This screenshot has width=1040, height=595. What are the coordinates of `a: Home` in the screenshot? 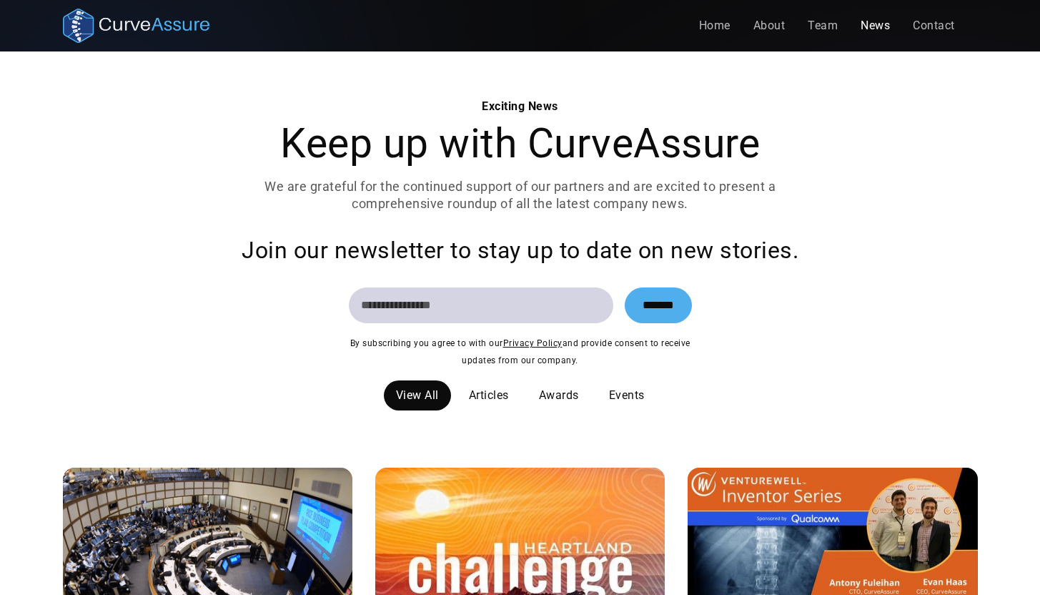 It's located at (715, 26).